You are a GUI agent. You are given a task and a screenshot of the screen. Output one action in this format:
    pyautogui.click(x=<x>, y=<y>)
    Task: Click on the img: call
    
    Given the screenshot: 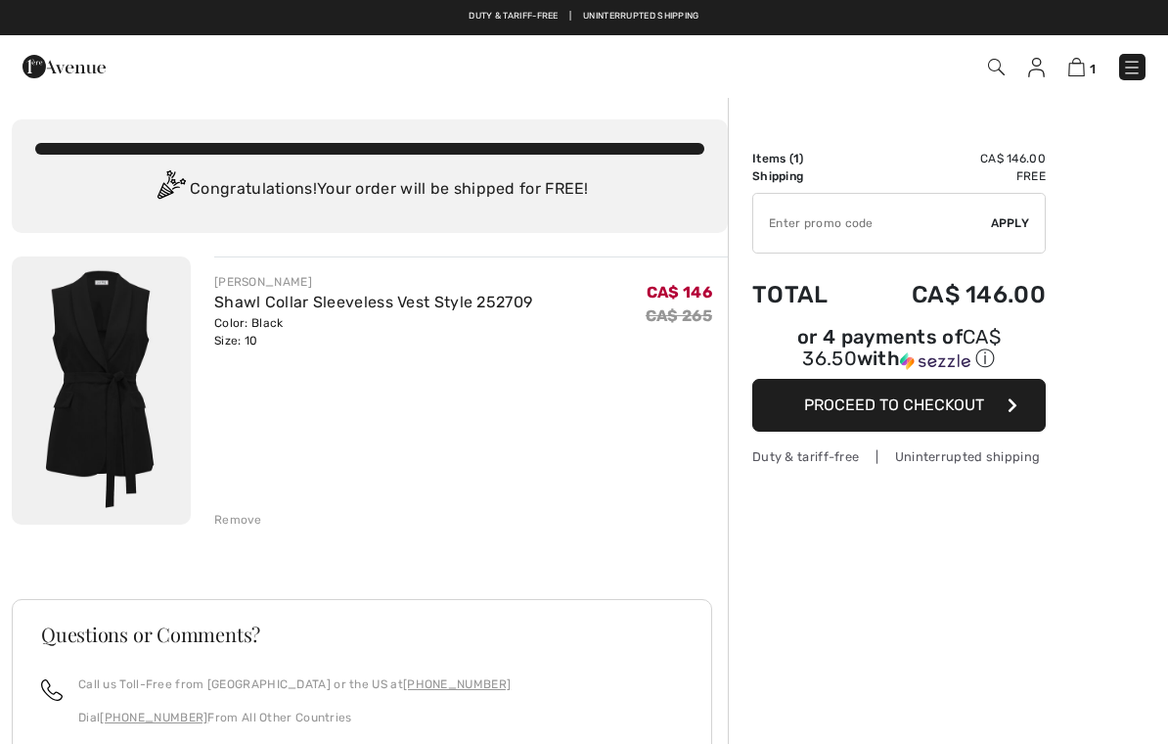 What is the action you would take?
    pyautogui.click(x=52, y=690)
    